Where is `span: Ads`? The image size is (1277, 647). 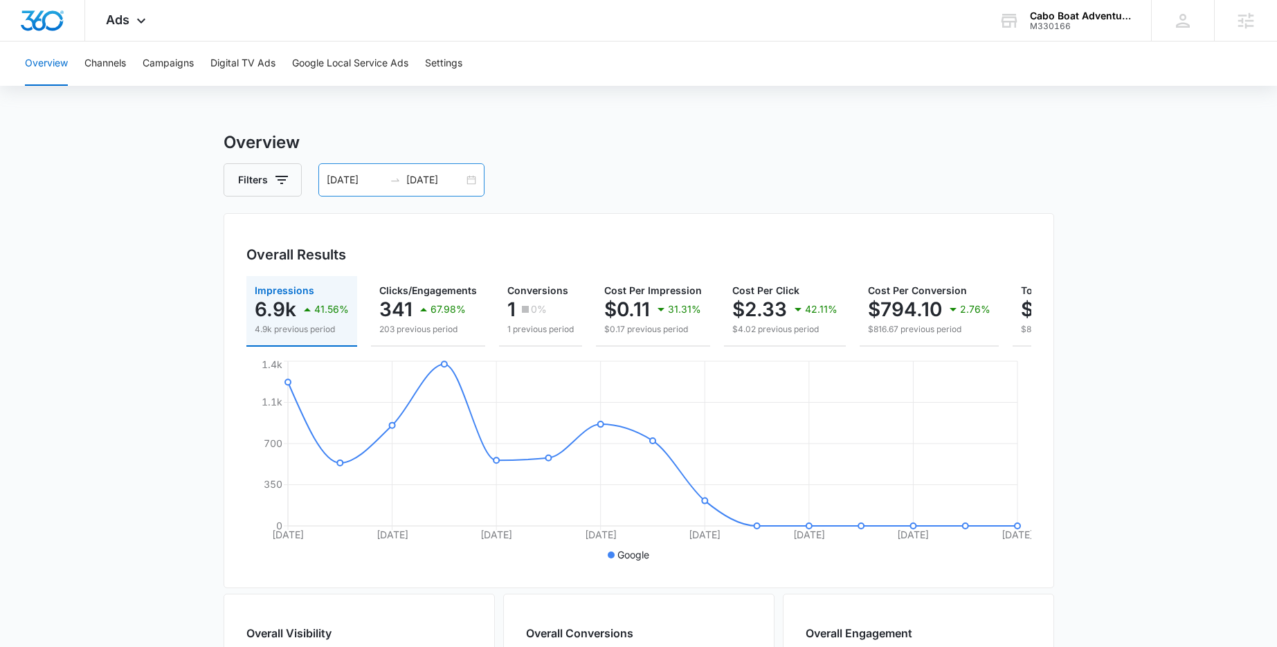 span: Ads is located at coordinates (118, 19).